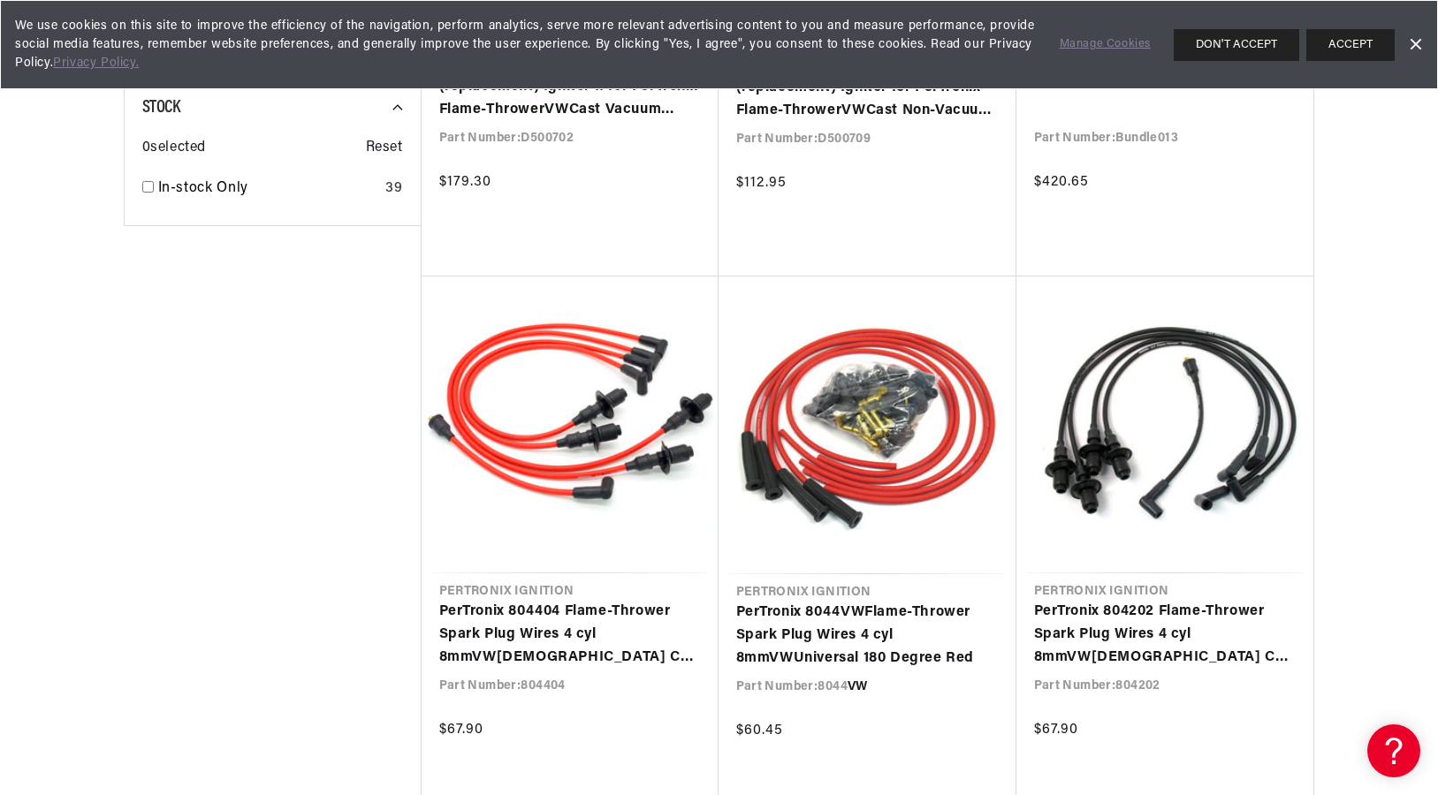  What do you see at coordinates (95, 63) in the screenshot?
I see `a: Privacy Policy.` at bounding box center [95, 63].